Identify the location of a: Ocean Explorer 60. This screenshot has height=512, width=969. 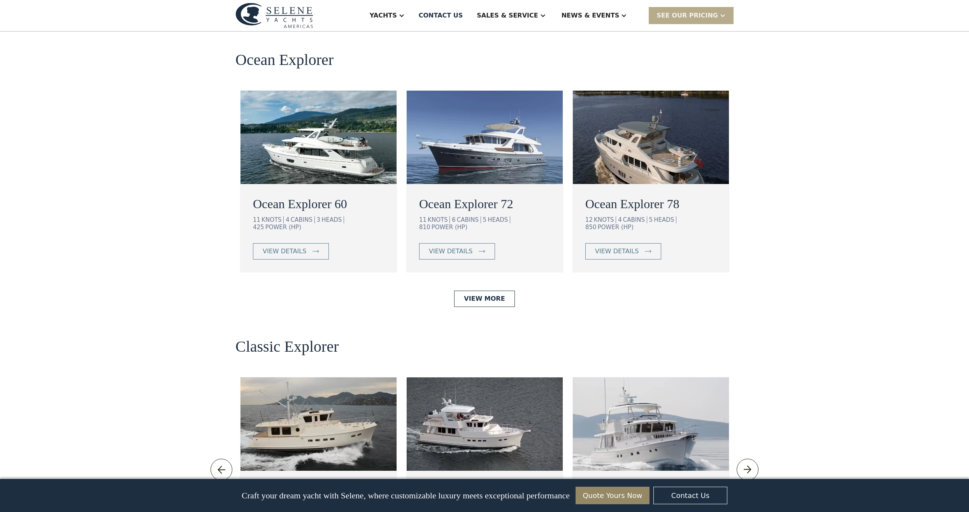
(318, 204).